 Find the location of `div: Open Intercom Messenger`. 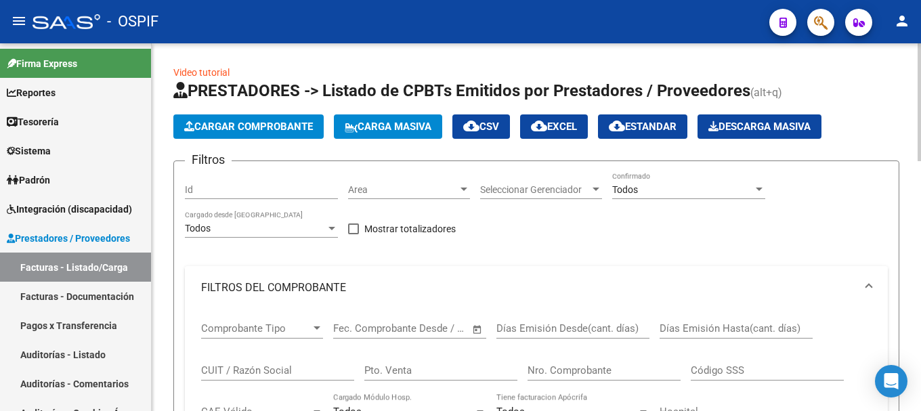

div: Open Intercom Messenger is located at coordinates (891, 381).